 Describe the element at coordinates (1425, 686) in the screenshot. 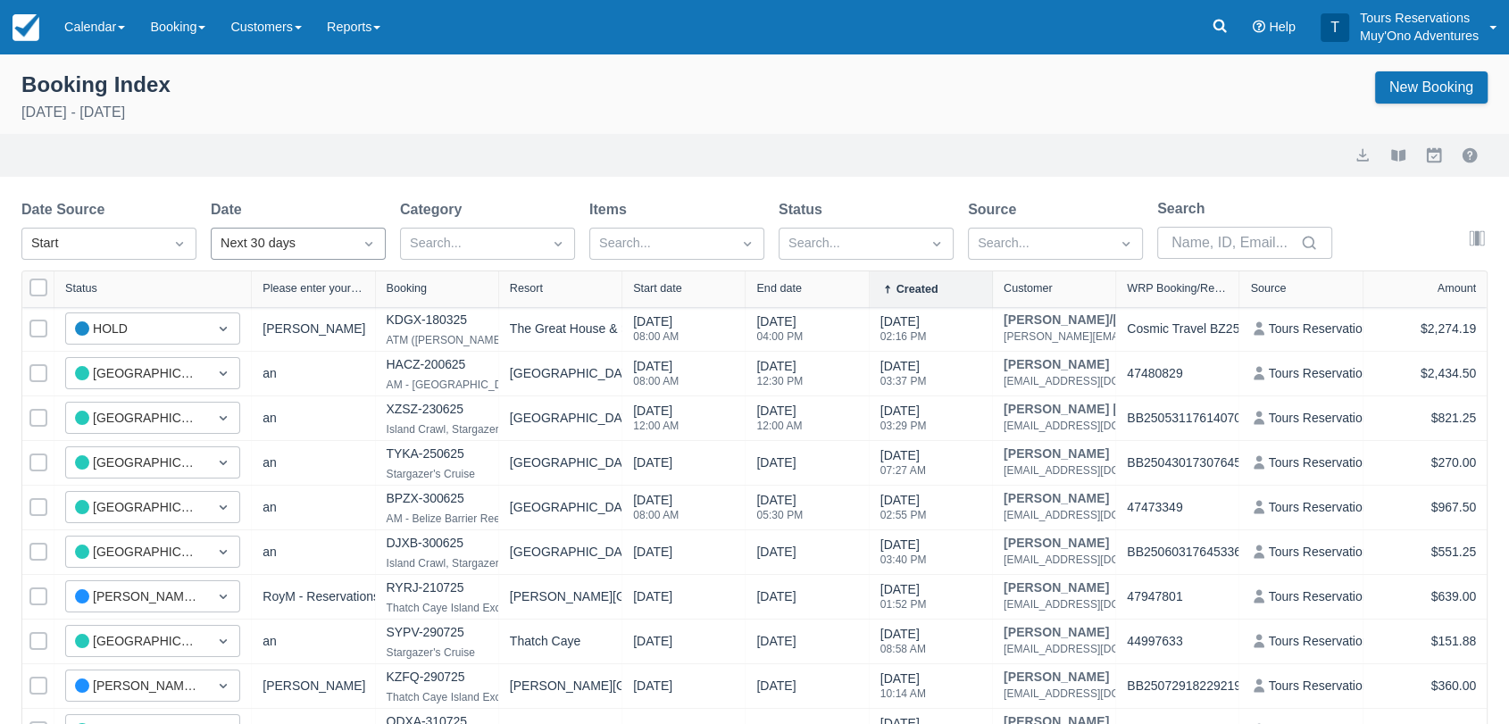

I see `div: $360.00` at that location.